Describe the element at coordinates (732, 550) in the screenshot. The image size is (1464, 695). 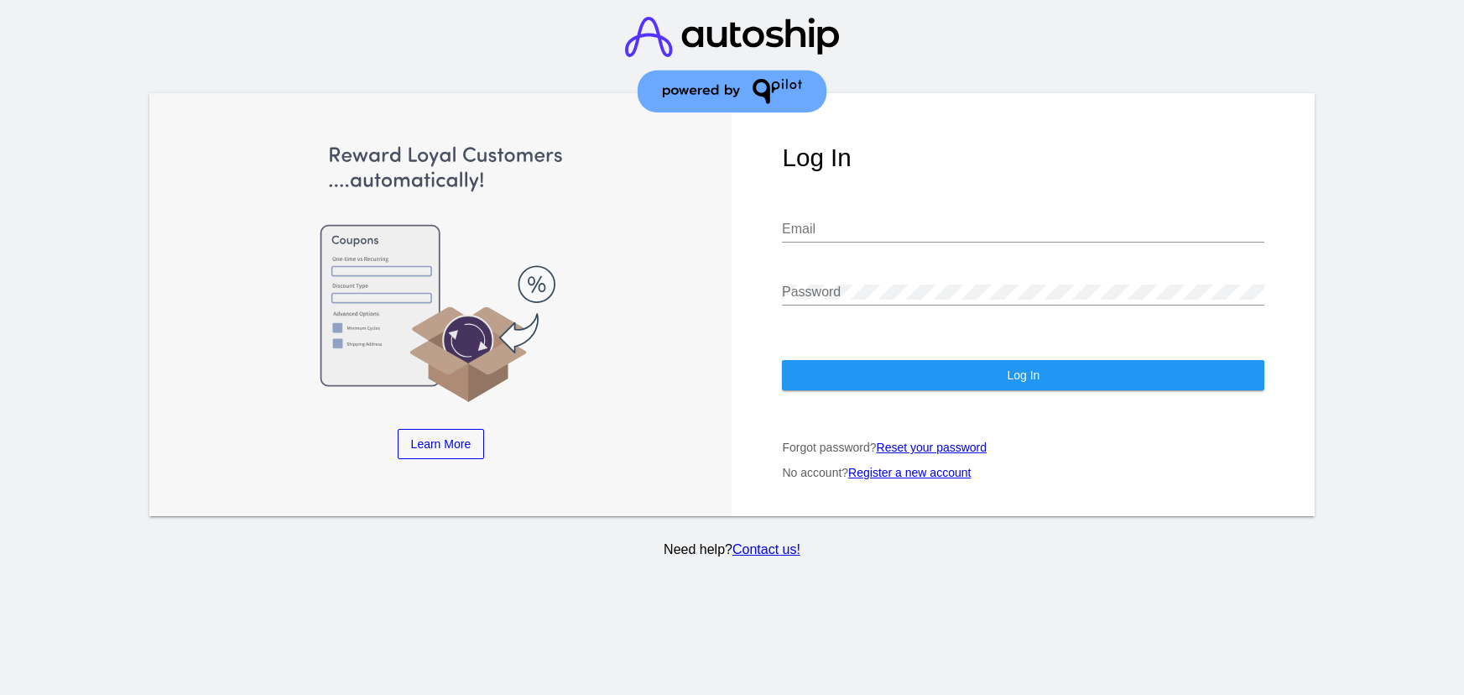
I see `p: Need help?` at that location.